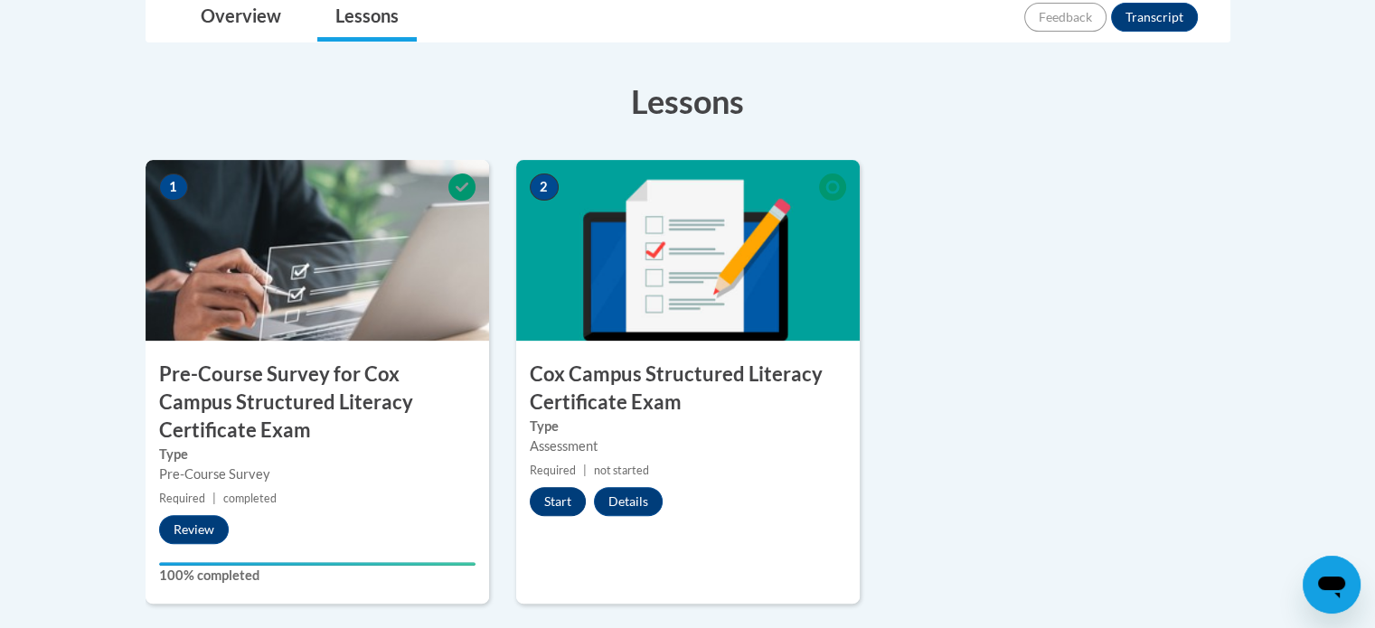 The width and height of the screenshot is (1375, 628). I want to click on div: Your progress, so click(317, 564).